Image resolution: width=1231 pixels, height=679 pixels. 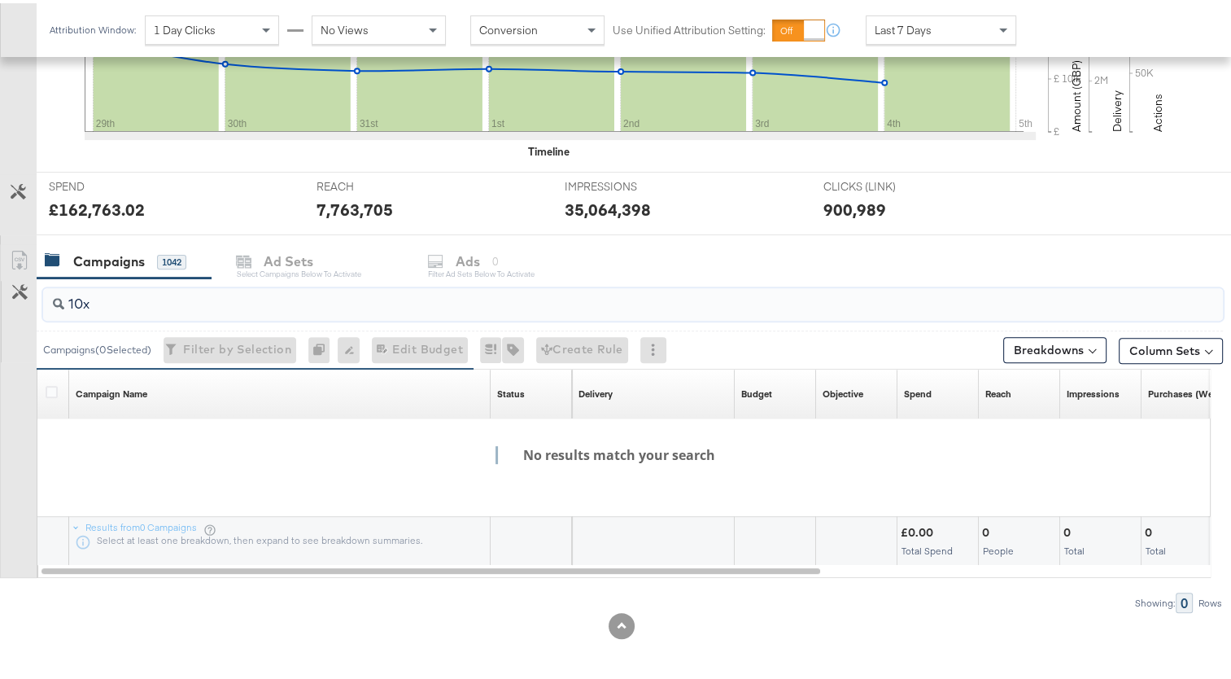 What do you see at coordinates (97, 206) in the screenshot?
I see `div: £162,763.02` at bounding box center [97, 206].